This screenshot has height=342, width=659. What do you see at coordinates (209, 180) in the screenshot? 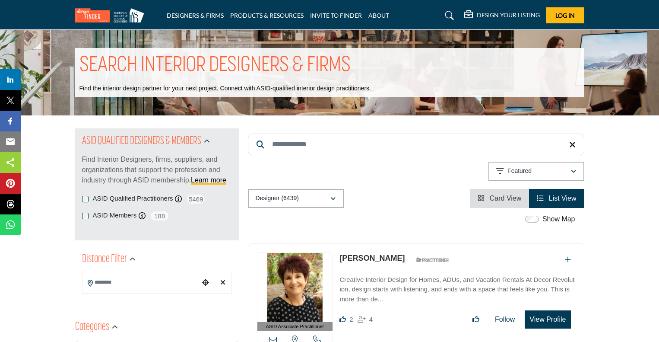
I see `a: Learn more` at bounding box center [209, 180].